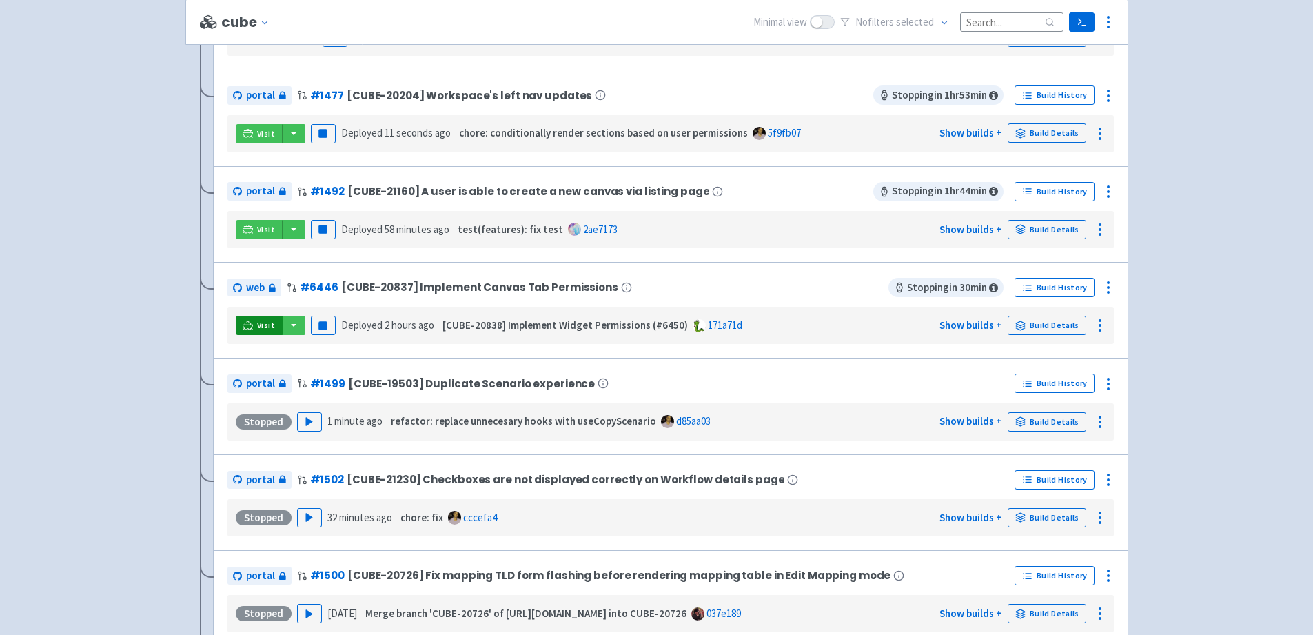  I want to click on a: 037e189, so click(724, 613).